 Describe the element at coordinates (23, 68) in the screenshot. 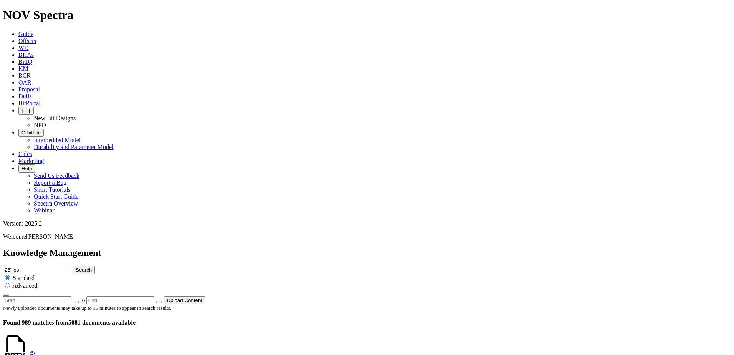

I see `span: KM` at that location.